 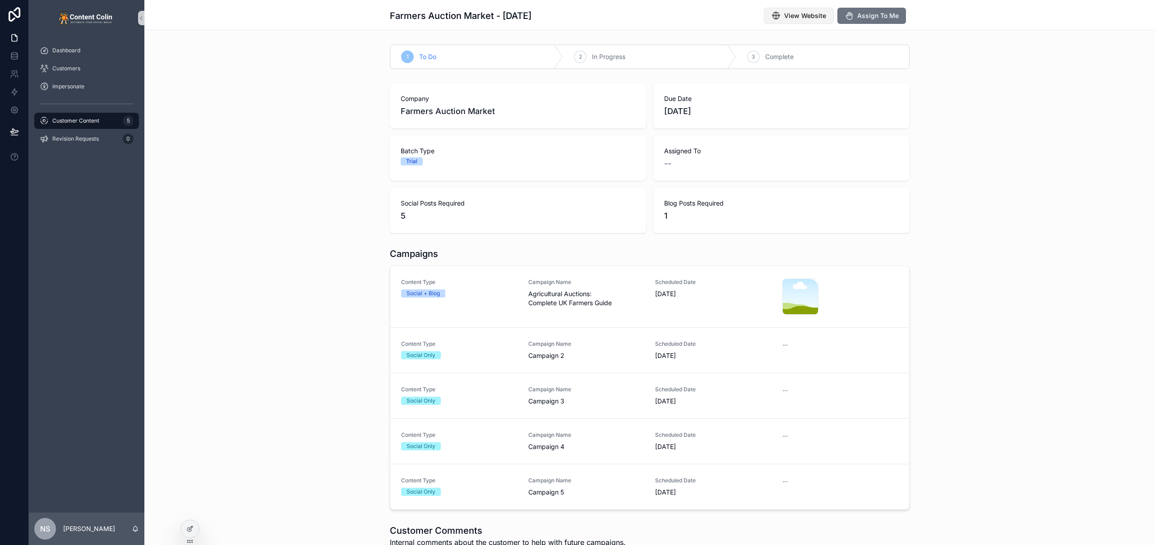 I want to click on div: scrollable content, so click(x=87, y=97).